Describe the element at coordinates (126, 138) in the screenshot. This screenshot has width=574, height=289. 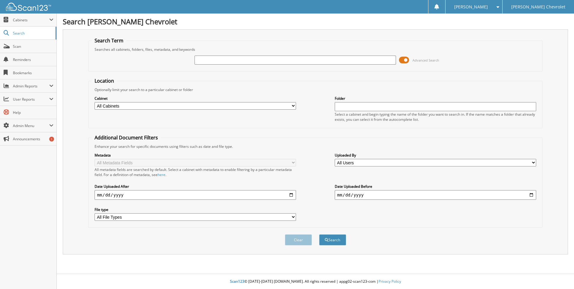
I see `legend: Additional Document Filters` at that location.